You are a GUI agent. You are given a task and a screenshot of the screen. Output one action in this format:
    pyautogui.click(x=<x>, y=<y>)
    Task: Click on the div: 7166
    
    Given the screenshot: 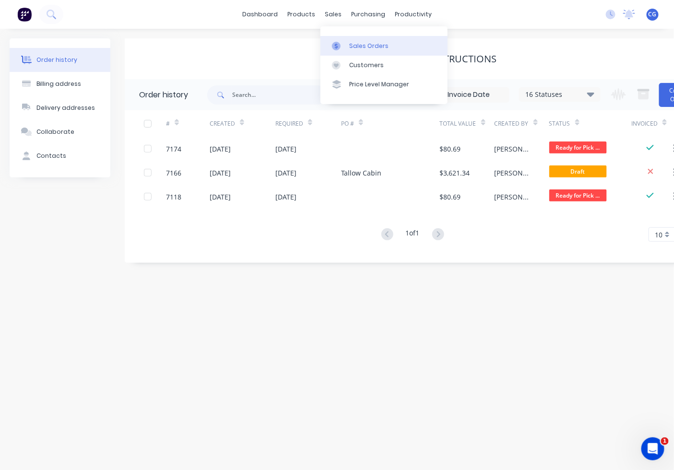 What is the action you would take?
    pyautogui.click(x=174, y=173)
    